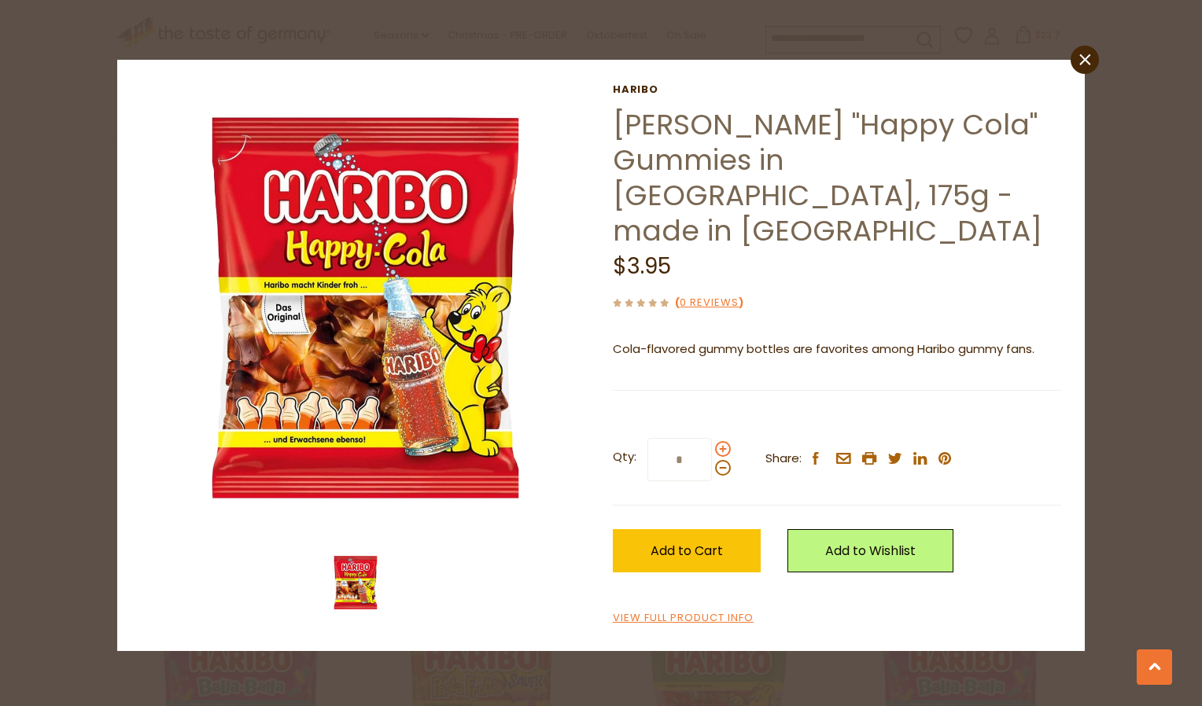 This screenshot has width=1202, height=706. Describe the element at coordinates (784, 459) in the screenshot. I see `span: Share:` at that location.